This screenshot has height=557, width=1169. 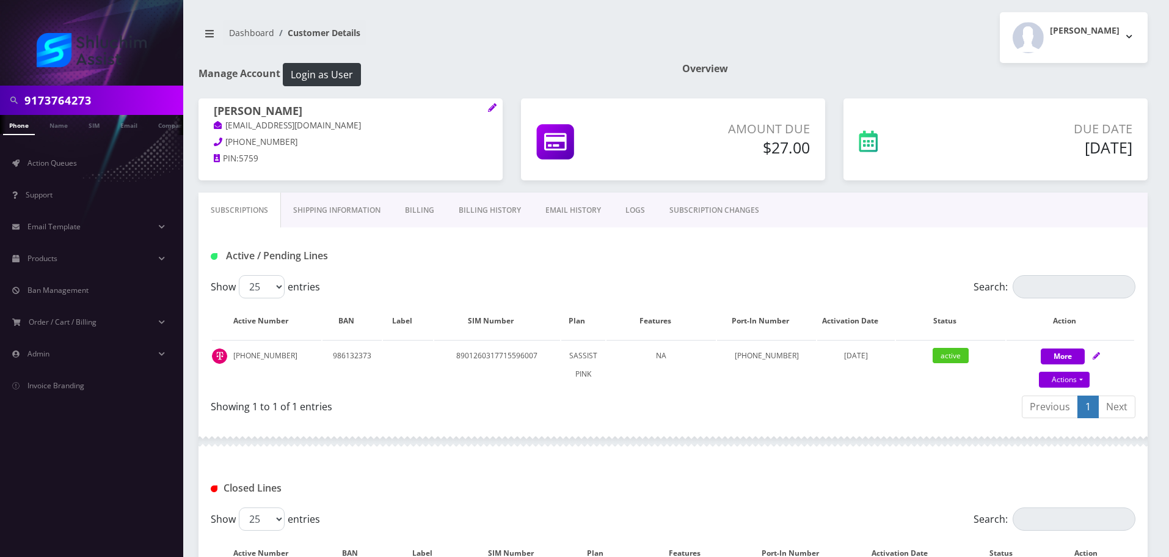 What do you see at coordinates (252, 32) in the screenshot?
I see `a: Dashboard` at bounding box center [252, 32].